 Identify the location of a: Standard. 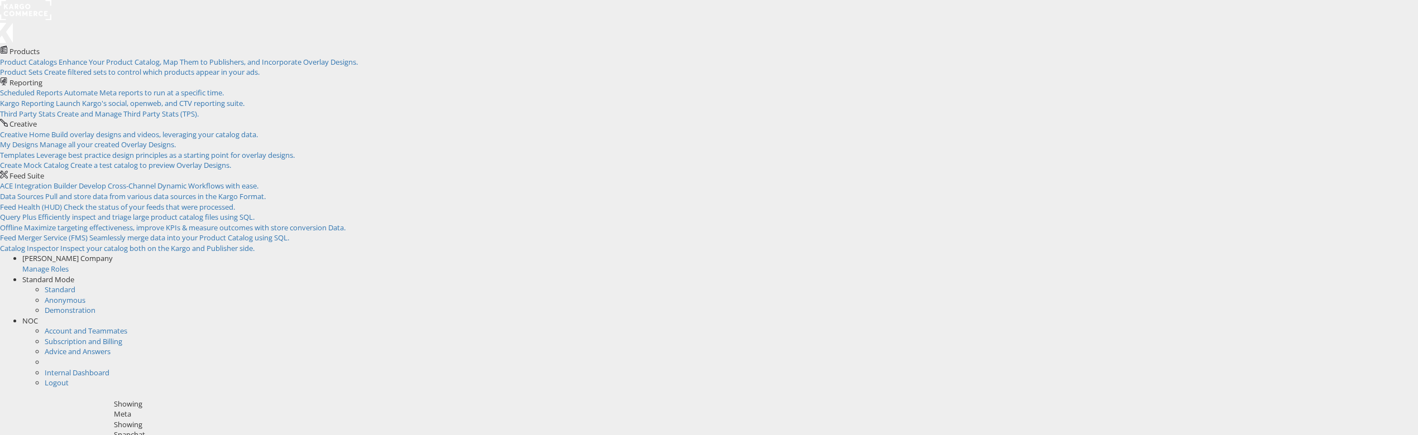
(60, 290).